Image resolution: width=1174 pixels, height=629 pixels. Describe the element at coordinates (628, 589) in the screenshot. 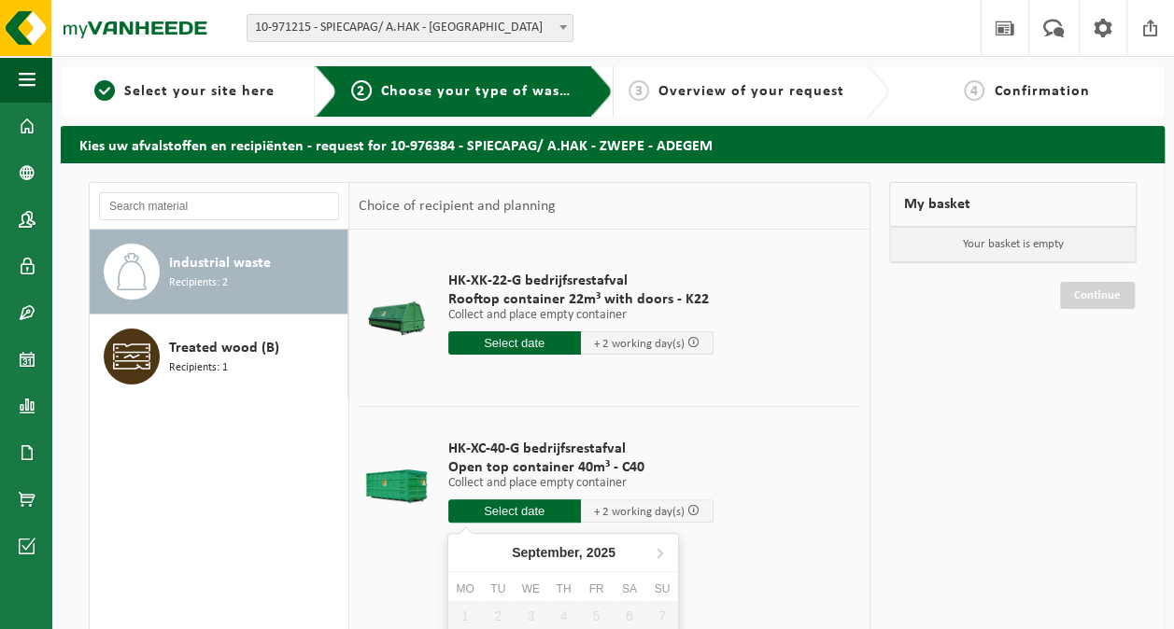

I see `div: Sa` at that location.